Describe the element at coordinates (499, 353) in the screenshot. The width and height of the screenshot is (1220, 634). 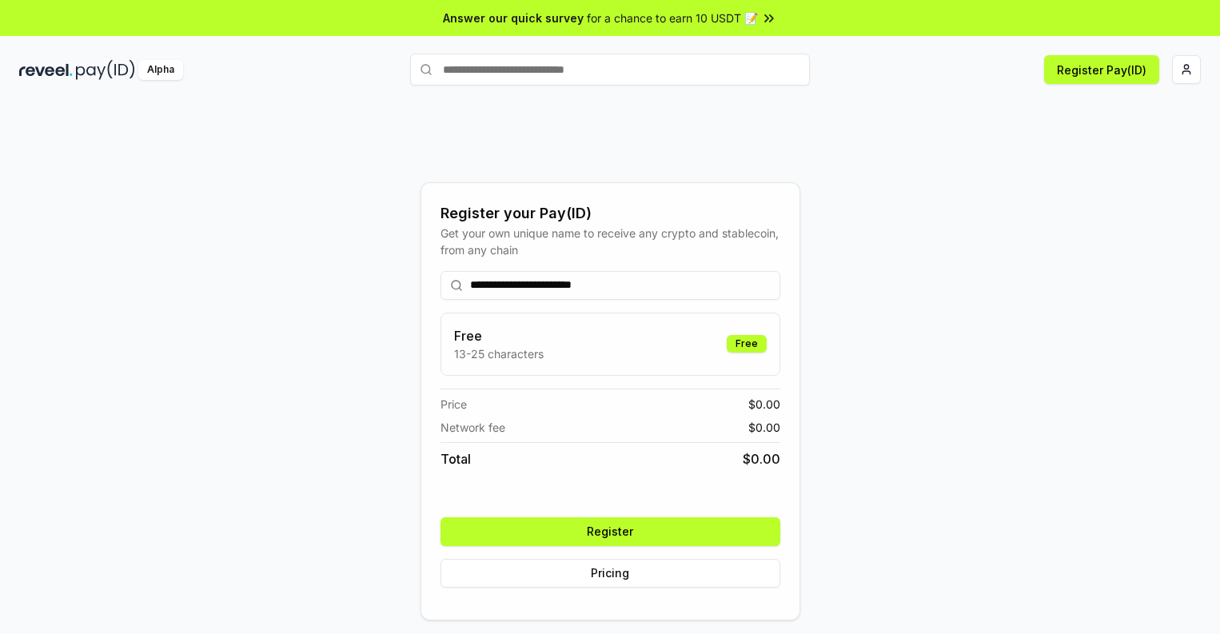
I see `p: 13-25 characters` at that location.